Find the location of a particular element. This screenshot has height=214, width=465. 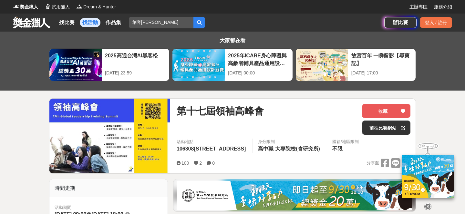

a: 主辦專區 is located at coordinates (419, 7).